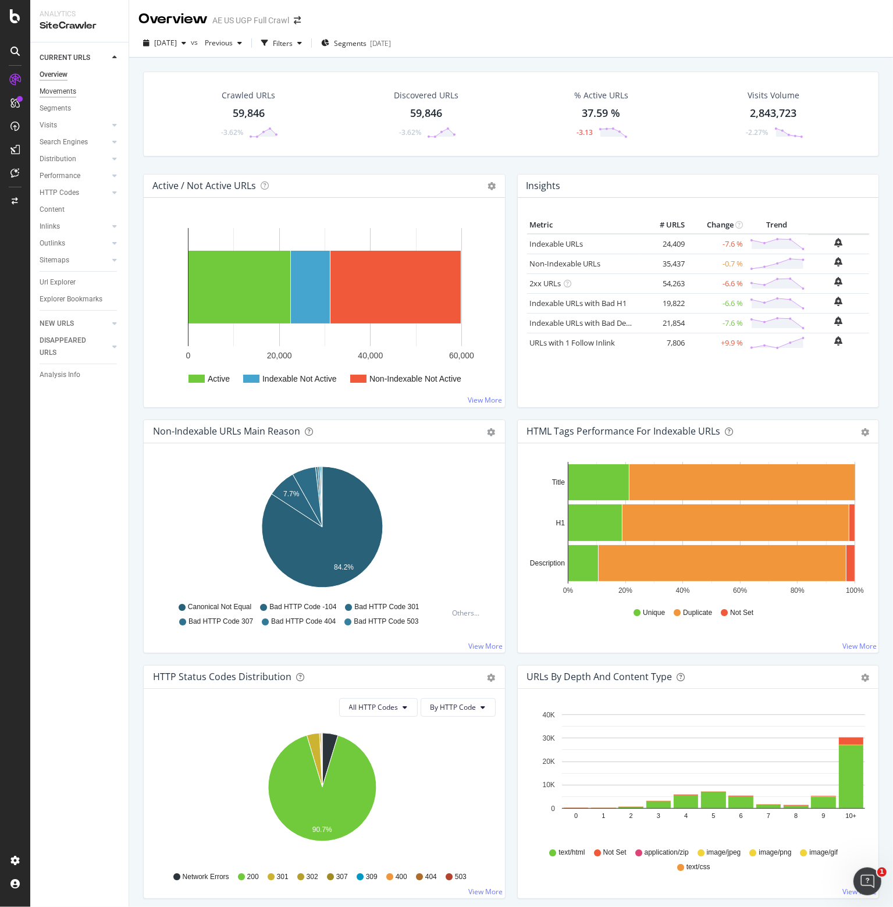  What do you see at coordinates (74, 176) in the screenshot?
I see `a: Performance` at bounding box center [74, 176].